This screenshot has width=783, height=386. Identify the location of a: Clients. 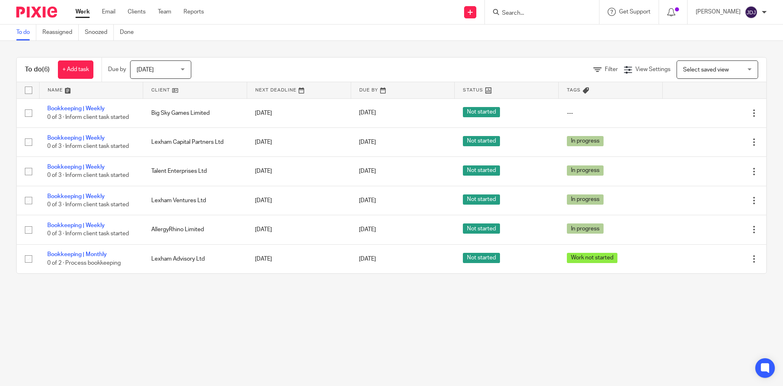
(137, 12).